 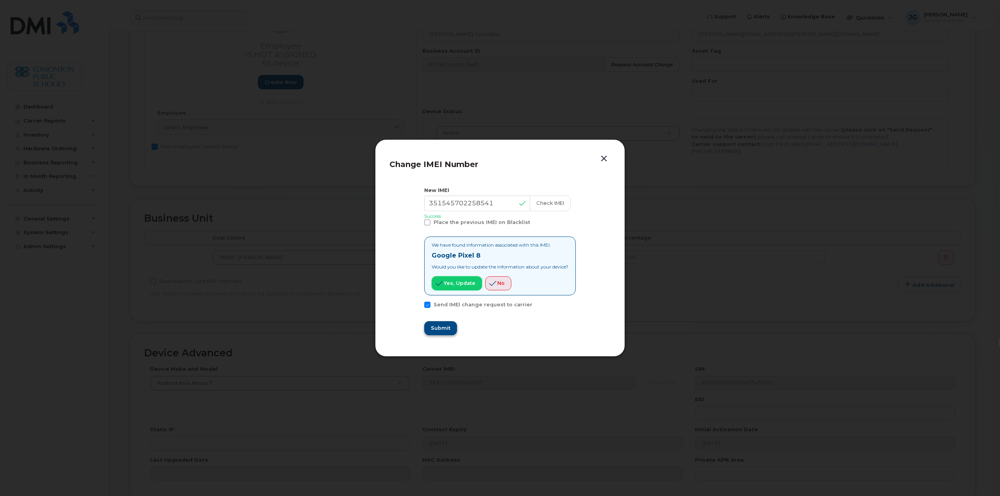 What do you see at coordinates (417, 304) in the screenshot?
I see `input: Send IMEI change request to carrier` at bounding box center [417, 304].